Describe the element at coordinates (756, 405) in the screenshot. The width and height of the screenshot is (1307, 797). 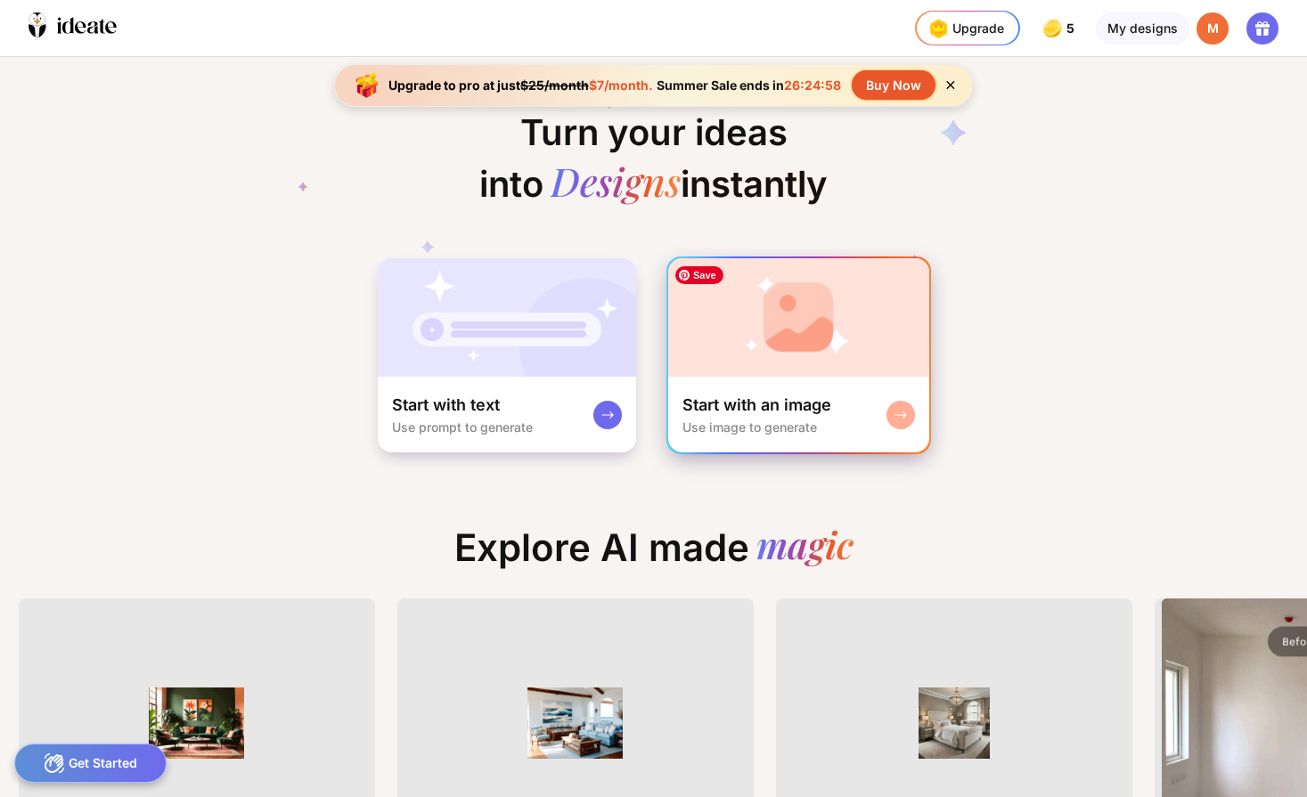
I see `div: Start with an image` at that location.